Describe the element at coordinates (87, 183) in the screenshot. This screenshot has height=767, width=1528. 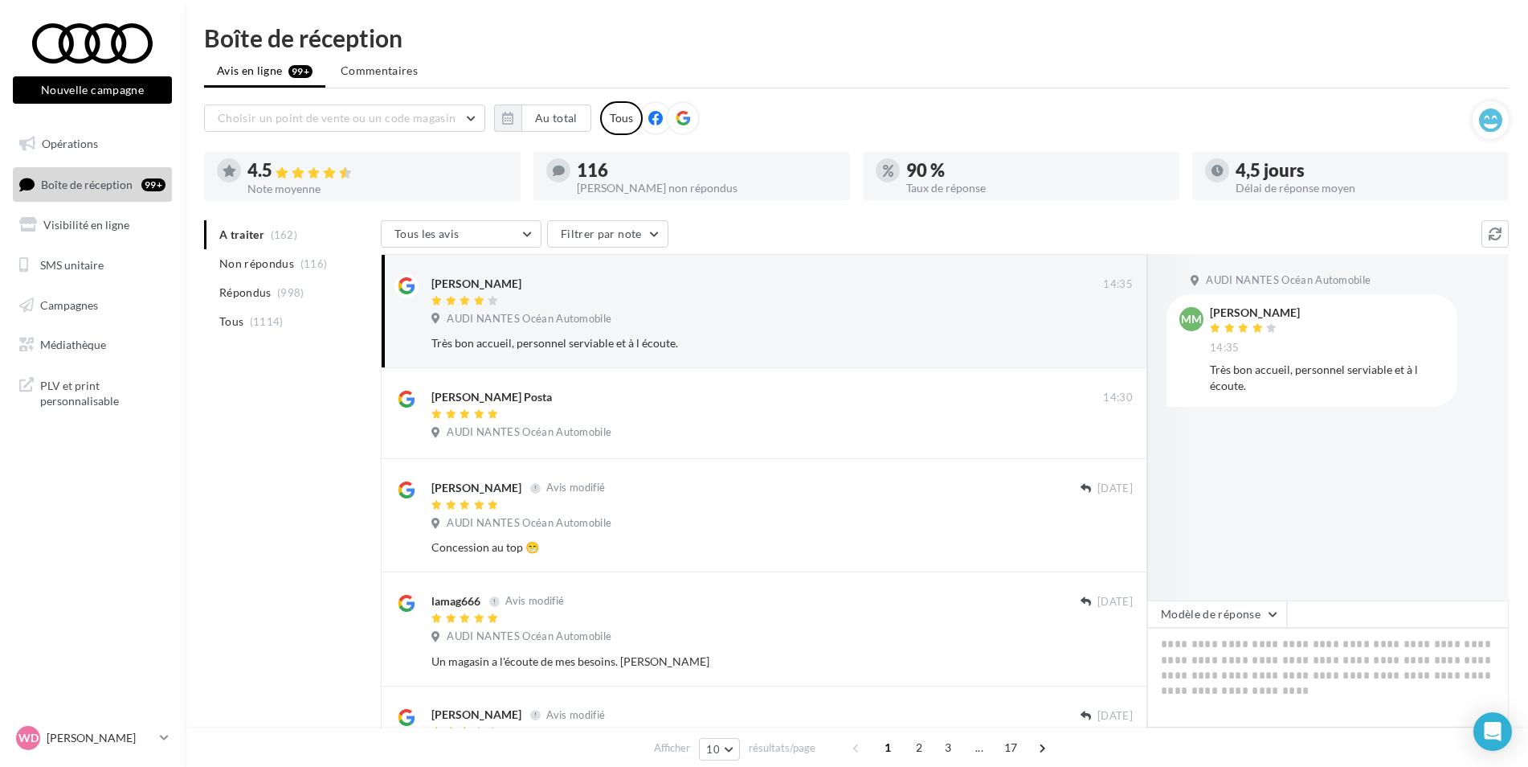
I see `span: Boîte de réception` at that location.